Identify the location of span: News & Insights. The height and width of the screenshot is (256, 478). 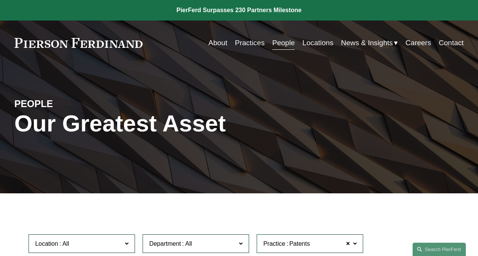
(367, 43).